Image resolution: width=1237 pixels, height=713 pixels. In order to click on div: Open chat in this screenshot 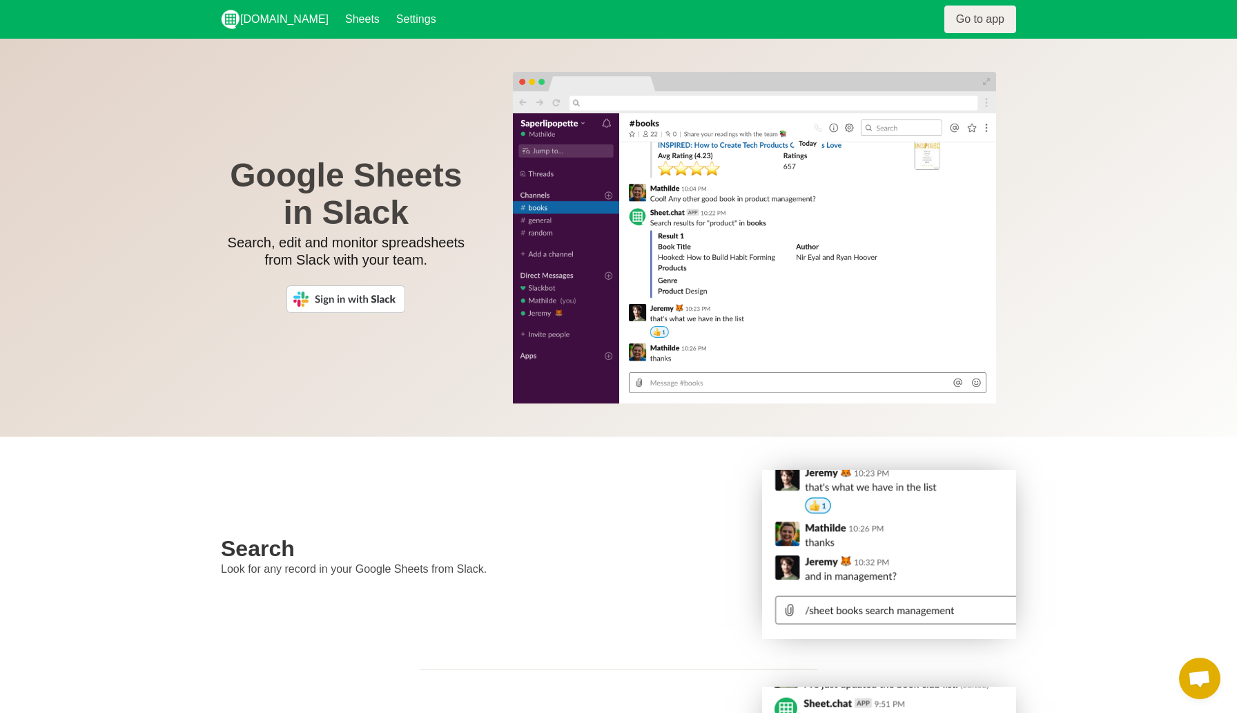, I will do `click(1200, 678)`.